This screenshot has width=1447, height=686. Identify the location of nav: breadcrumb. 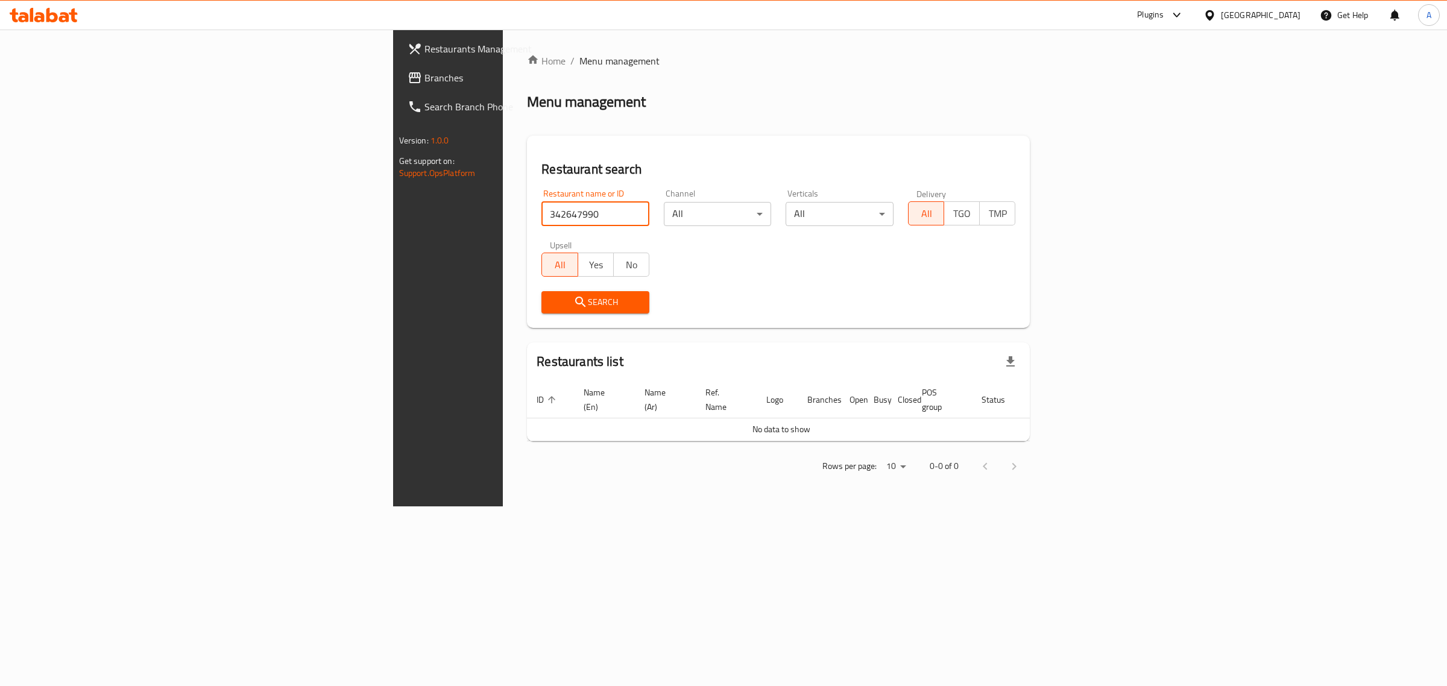
(779, 61).